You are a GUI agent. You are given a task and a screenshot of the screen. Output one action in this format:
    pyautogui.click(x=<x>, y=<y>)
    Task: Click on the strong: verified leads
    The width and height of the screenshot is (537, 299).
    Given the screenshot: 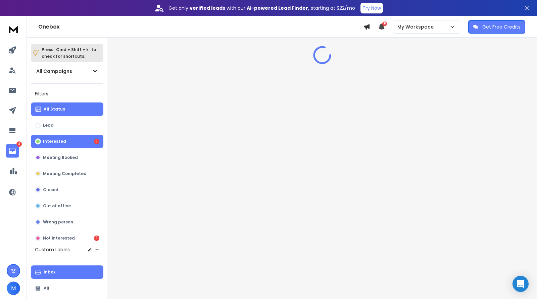 What is the action you would take?
    pyautogui.click(x=207, y=8)
    